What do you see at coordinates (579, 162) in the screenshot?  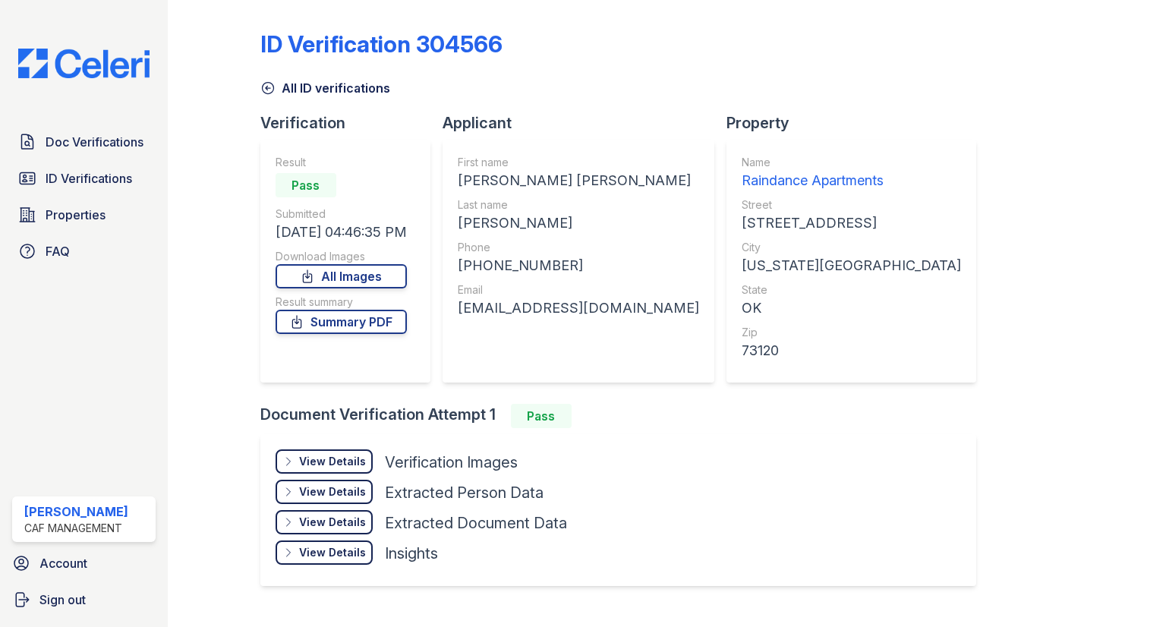 I see `div: First name` at bounding box center [579, 162].